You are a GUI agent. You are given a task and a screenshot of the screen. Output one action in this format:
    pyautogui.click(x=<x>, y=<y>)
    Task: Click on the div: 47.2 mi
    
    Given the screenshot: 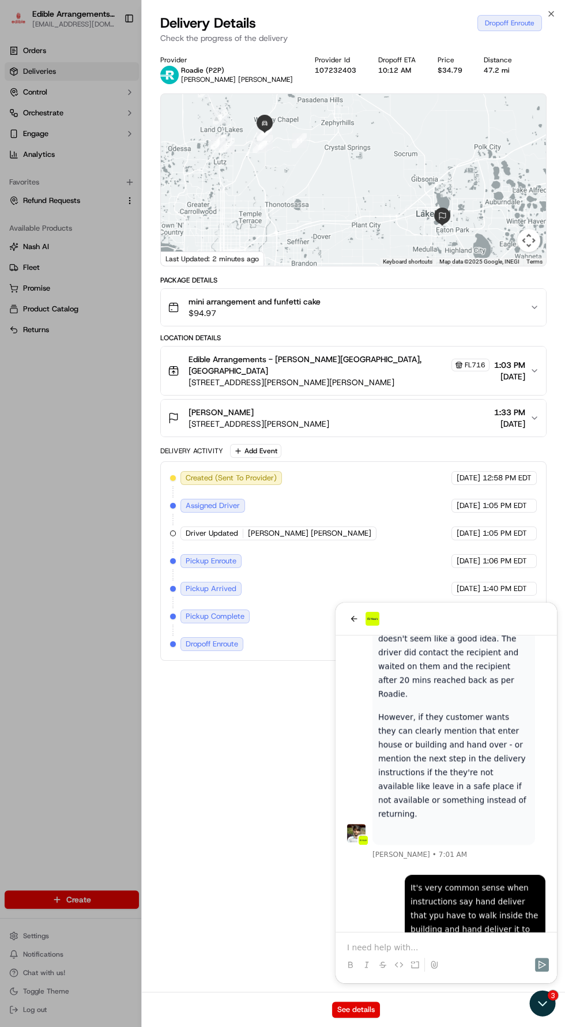 What is the action you would take?
    pyautogui.click(x=504, y=70)
    